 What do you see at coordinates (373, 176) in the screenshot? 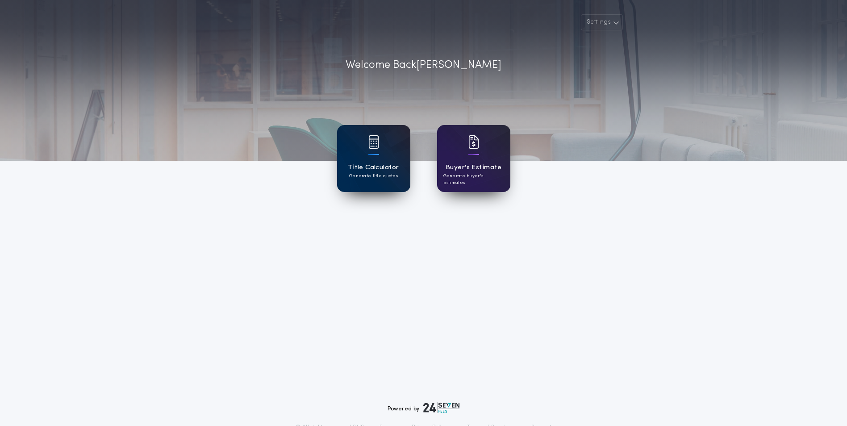
I see `p: Generate title quotes` at bounding box center [373, 176].